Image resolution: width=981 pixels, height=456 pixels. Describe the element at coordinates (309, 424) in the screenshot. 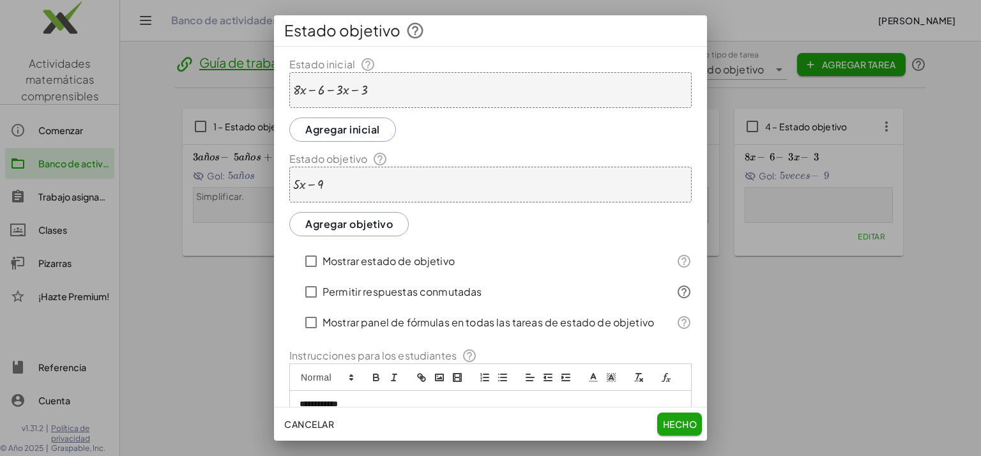

I see `font: Cancelar` at that location.